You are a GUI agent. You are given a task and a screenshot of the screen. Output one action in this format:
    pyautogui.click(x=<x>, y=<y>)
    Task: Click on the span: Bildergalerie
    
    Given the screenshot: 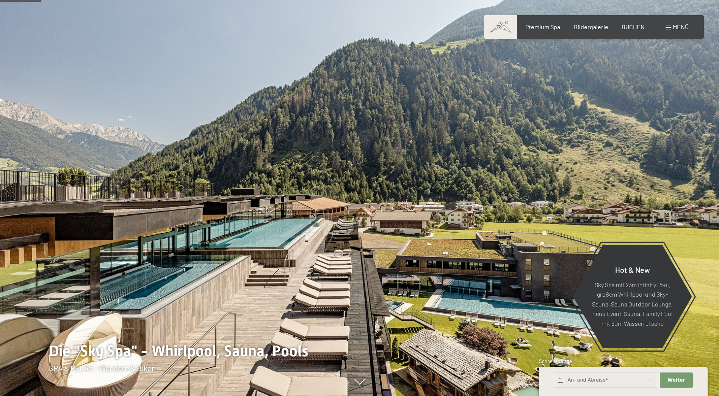 What is the action you would take?
    pyautogui.click(x=591, y=27)
    